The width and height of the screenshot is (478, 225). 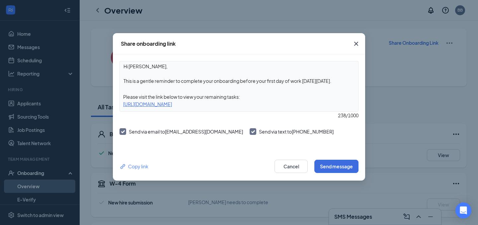 What do you see at coordinates (356, 44) in the screenshot?
I see `svg: Cross` at bounding box center [356, 44].